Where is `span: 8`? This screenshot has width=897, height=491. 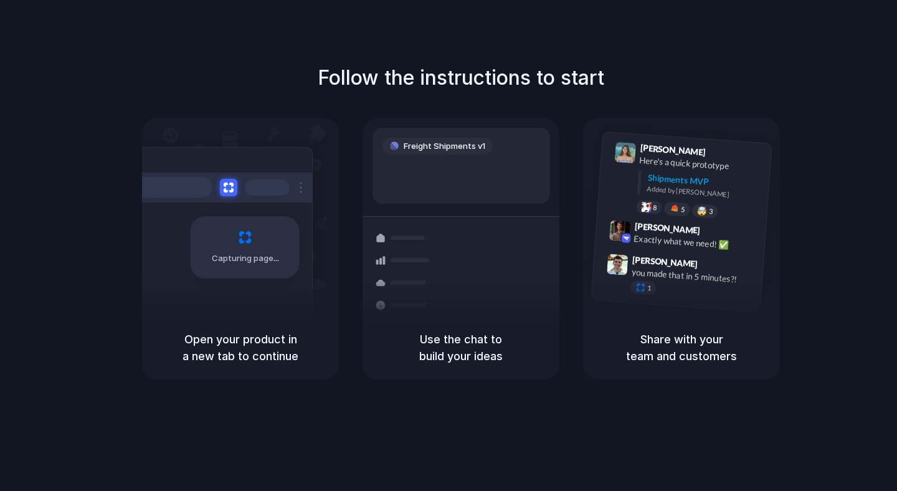 span: 8 is located at coordinates (654, 207).